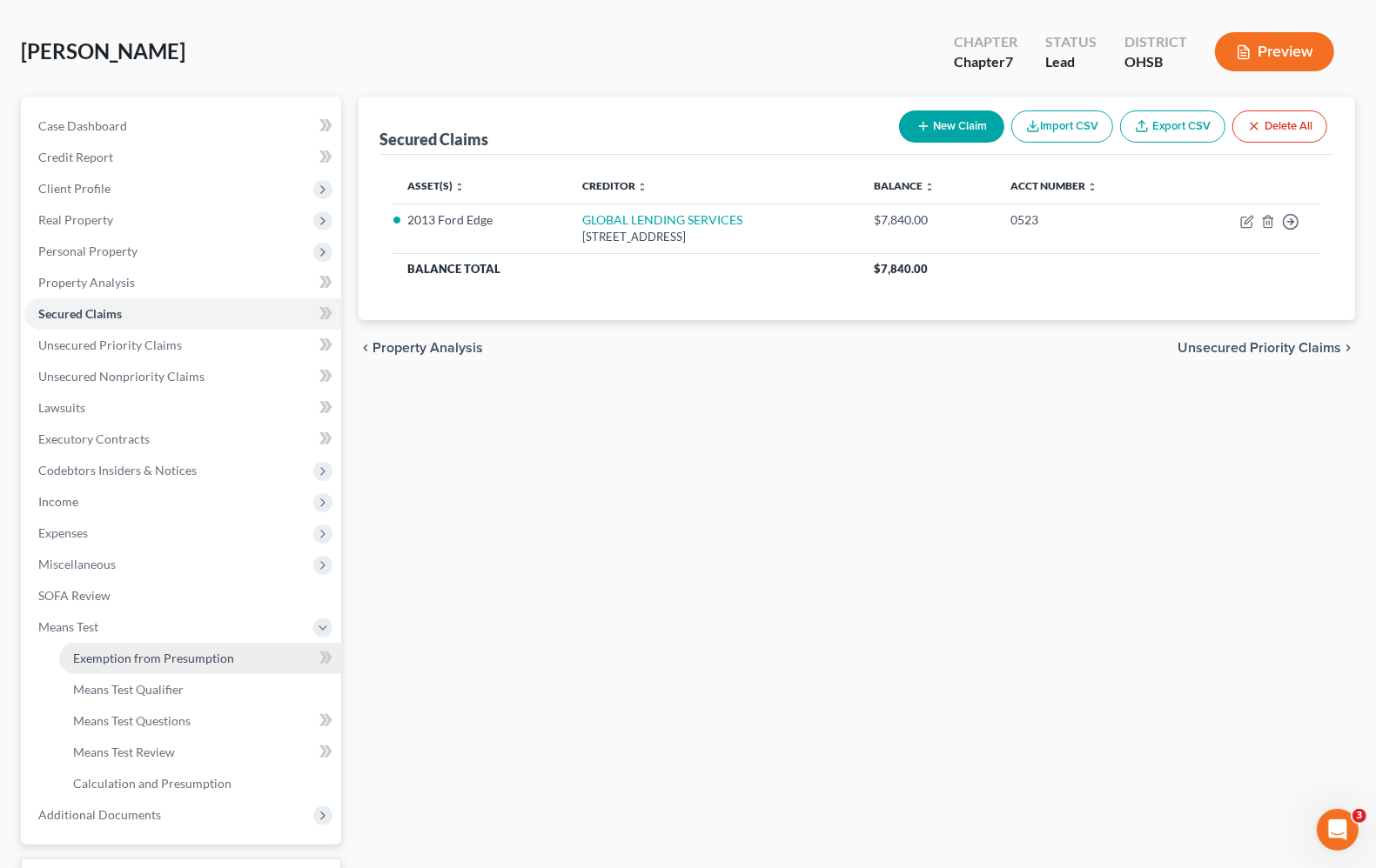 The height and width of the screenshot is (868, 1376). What do you see at coordinates (904, 185) in the screenshot?
I see `a: Balance unfold_more` at bounding box center [904, 185].